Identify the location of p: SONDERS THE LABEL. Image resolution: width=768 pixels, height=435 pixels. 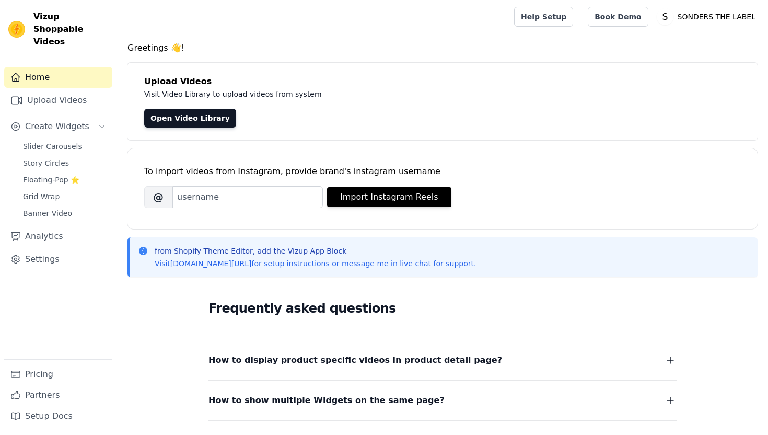
(716, 17).